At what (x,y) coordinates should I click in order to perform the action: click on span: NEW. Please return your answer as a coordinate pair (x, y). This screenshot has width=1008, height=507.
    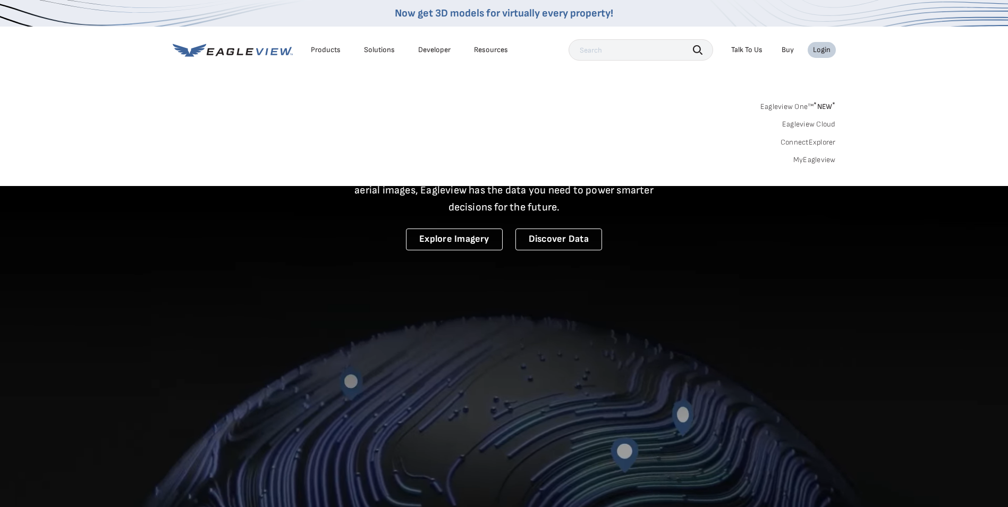
    Looking at the image, I should click on (824, 106).